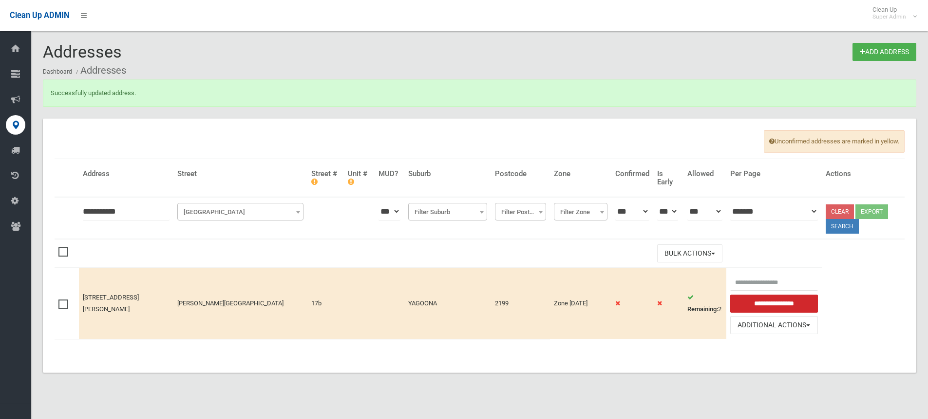 The image size is (928, 419). Describe the element at coordinates (633, 173) in the screenshot. I see `h4: Confirmed` at that location.